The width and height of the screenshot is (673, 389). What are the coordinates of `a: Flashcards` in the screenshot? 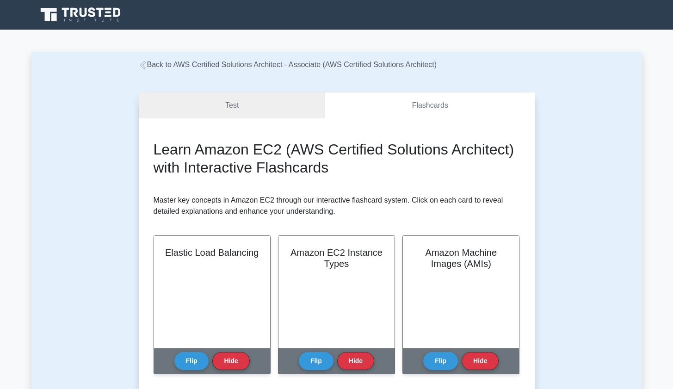 It's located at (430, 105).